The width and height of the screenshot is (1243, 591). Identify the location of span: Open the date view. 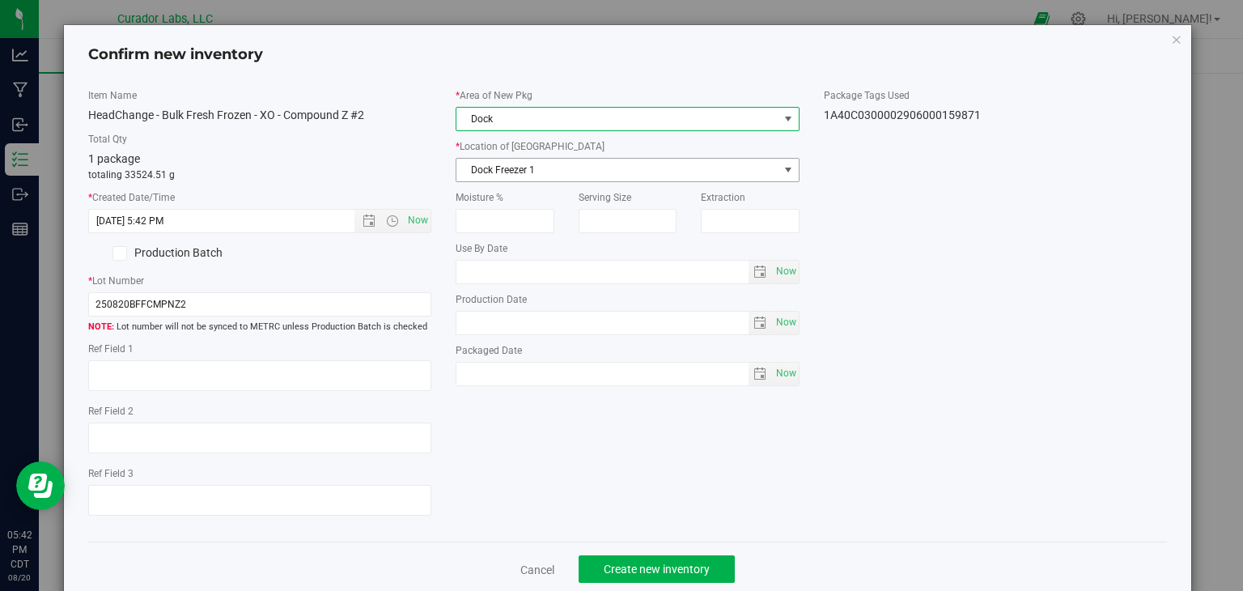
(369, 221).